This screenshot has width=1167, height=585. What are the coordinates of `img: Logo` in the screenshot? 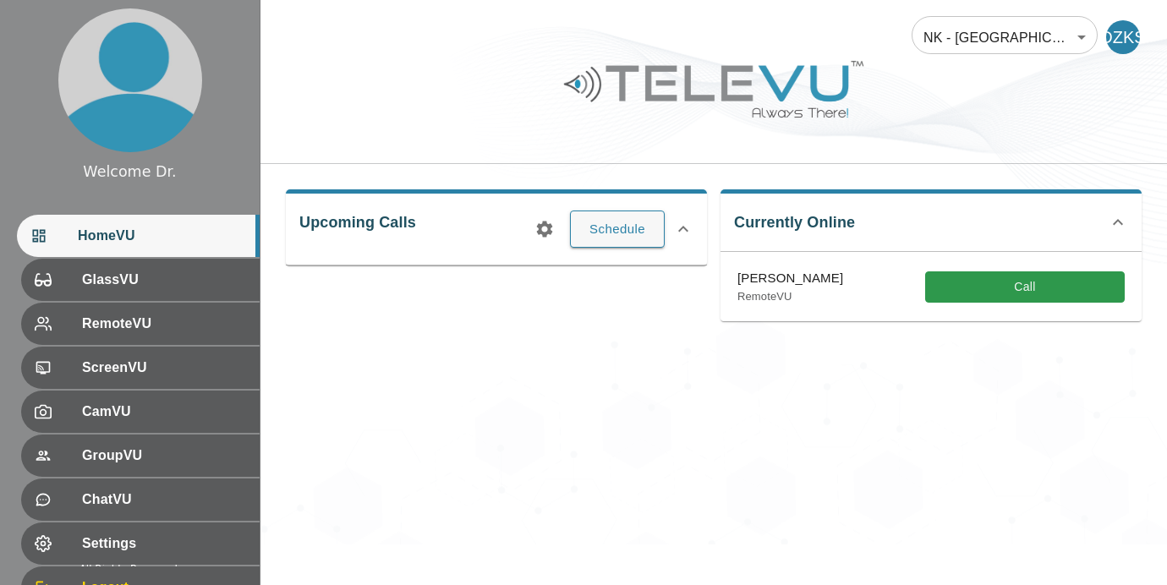 It's located at (714, 89).